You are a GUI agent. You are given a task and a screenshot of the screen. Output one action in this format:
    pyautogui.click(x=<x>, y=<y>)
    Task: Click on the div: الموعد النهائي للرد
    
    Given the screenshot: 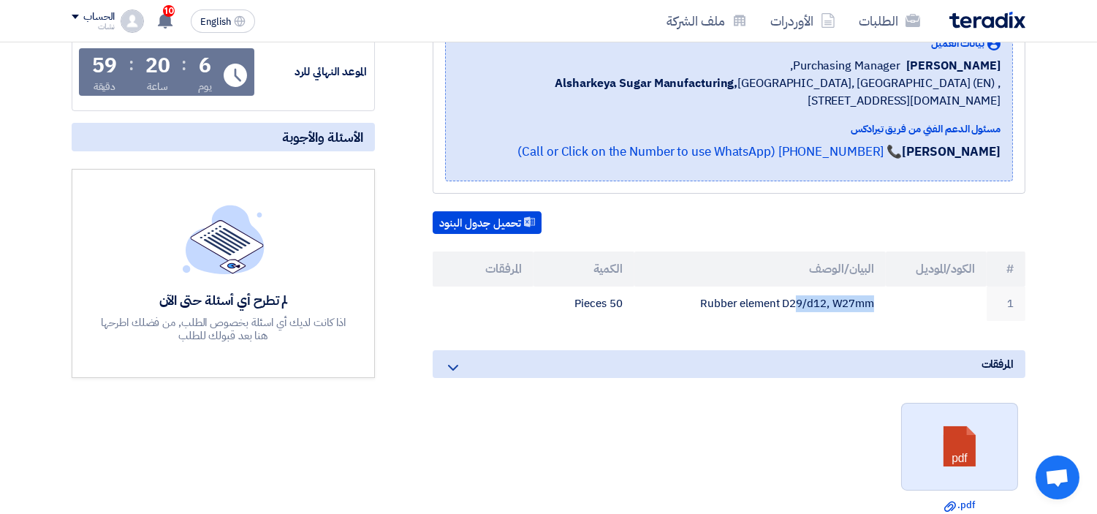 What is the action you would take?
    pyautogui.click(x=312, y=72)
    